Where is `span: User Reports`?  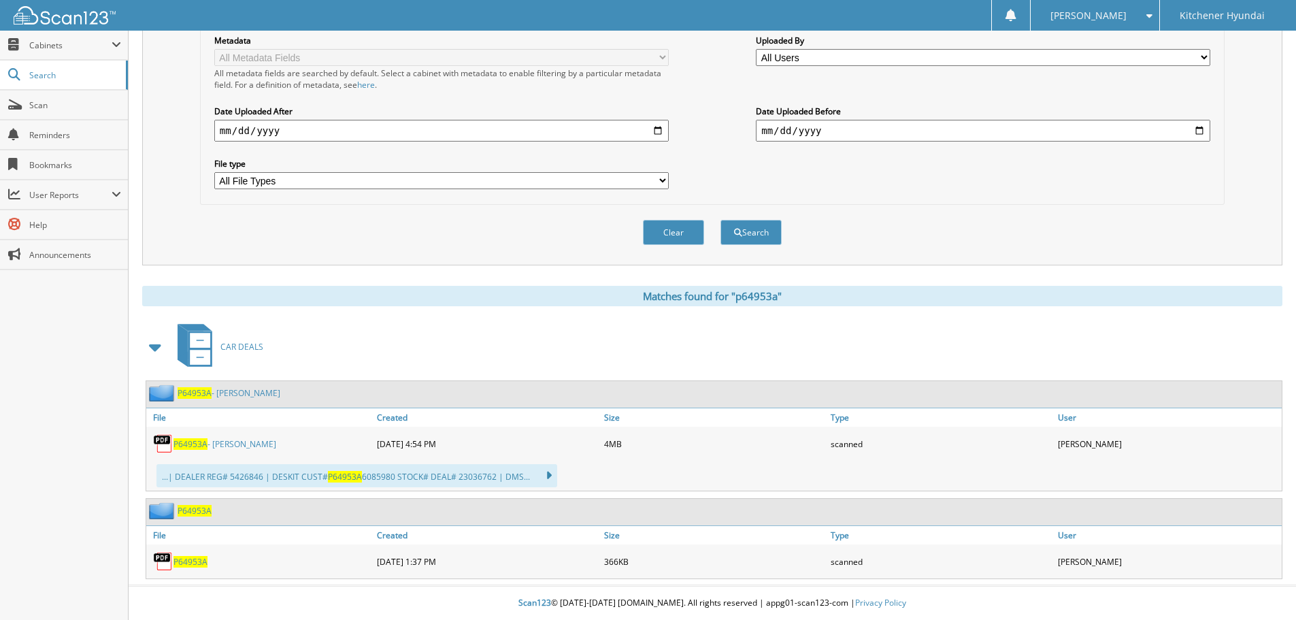 span: User Reports is located at coordinates (70, 195).